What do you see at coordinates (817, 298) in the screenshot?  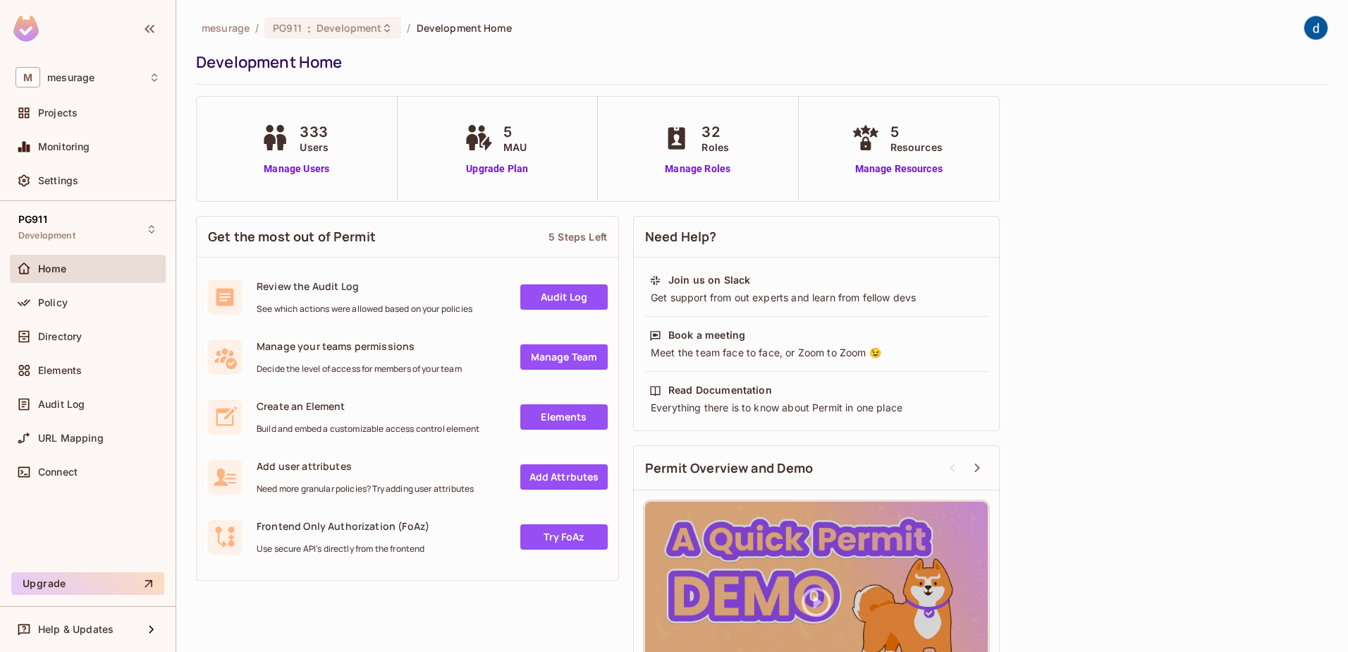 I see `div: Get support from out experts and learn from fellow devs` at bounding box center [817, 298].